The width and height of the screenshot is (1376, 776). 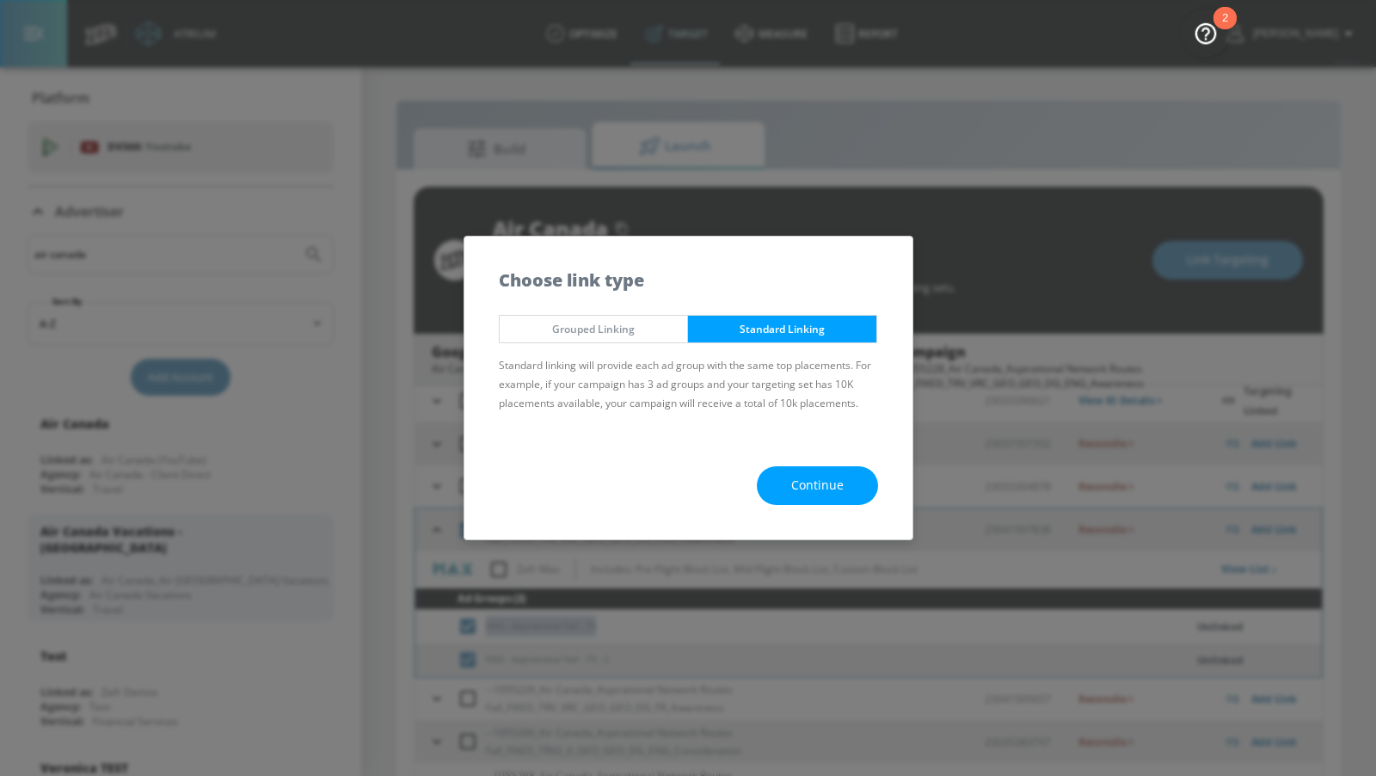 I want to click on button: Standard Linking, so click(x=782, y=328).